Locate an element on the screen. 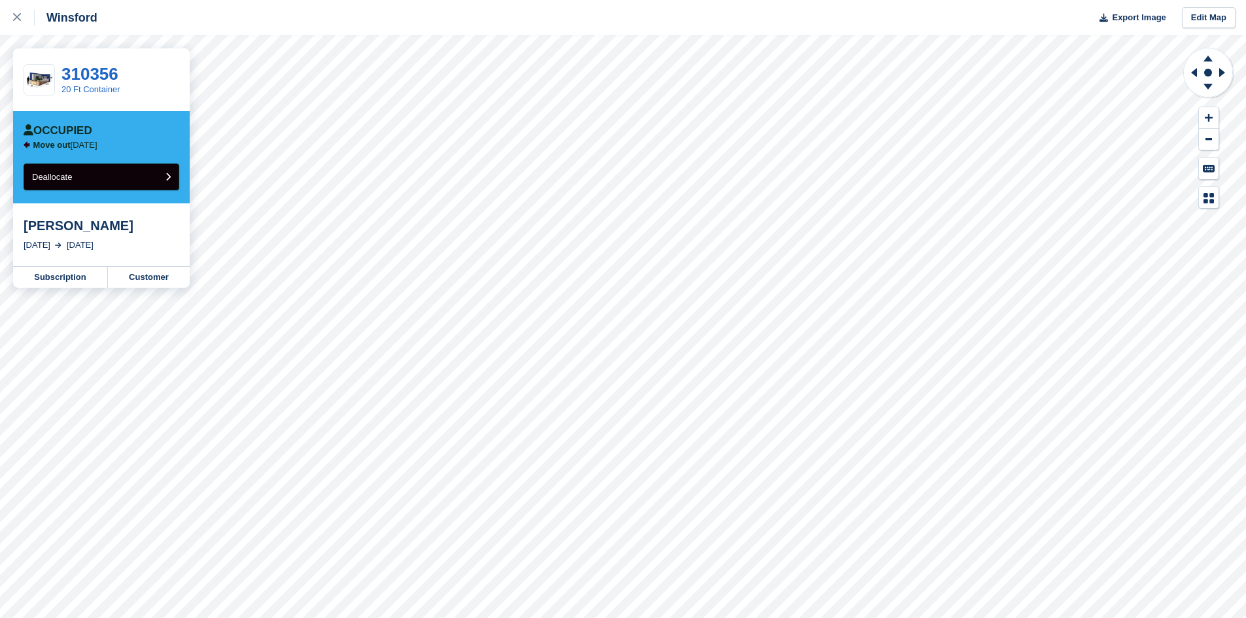 This screenshot has height=618, width=1246. div: Winsford is located at coordinates (66, 18).